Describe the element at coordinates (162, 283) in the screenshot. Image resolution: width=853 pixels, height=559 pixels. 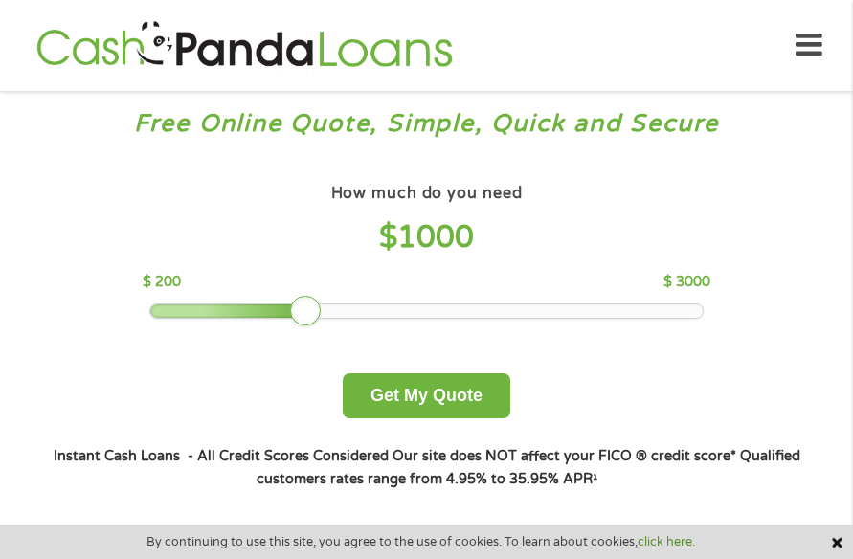
I see `p: $ 200` at that location.